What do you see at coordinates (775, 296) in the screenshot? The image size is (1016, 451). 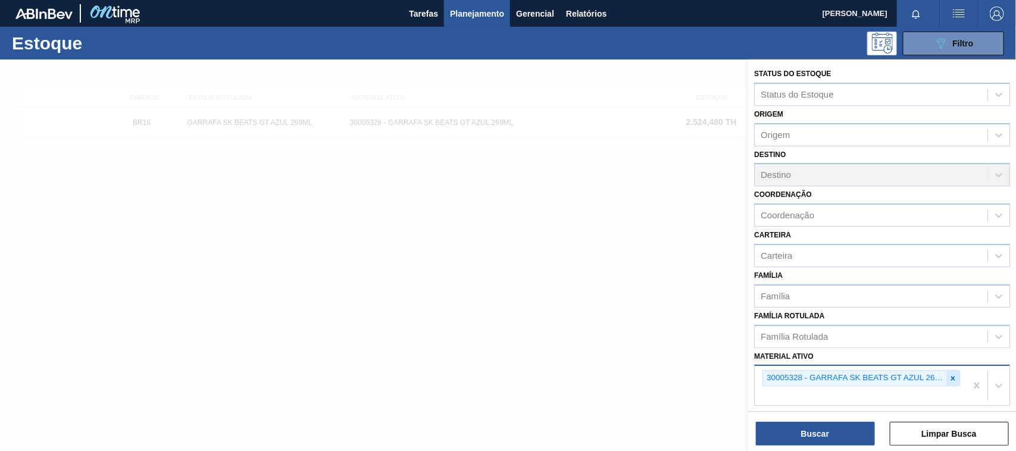 I see `div: Família` at bounding box center [775, 296].